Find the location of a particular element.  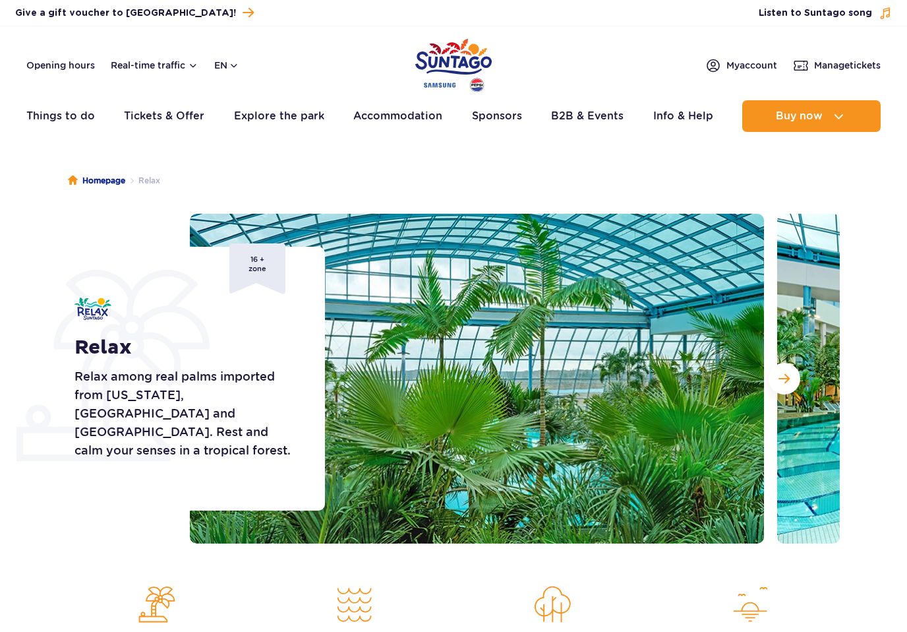

a: Park of Poland is located at coordinates (454, 63).